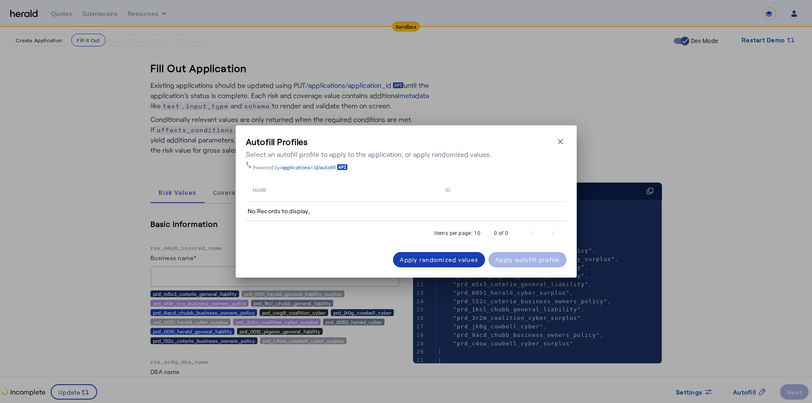 This screenshot has width=812, height=403. What do you see at coordinates (453, 233) in the screenshot?
I see `div: Items per page:` at bounding box center [453, 233].